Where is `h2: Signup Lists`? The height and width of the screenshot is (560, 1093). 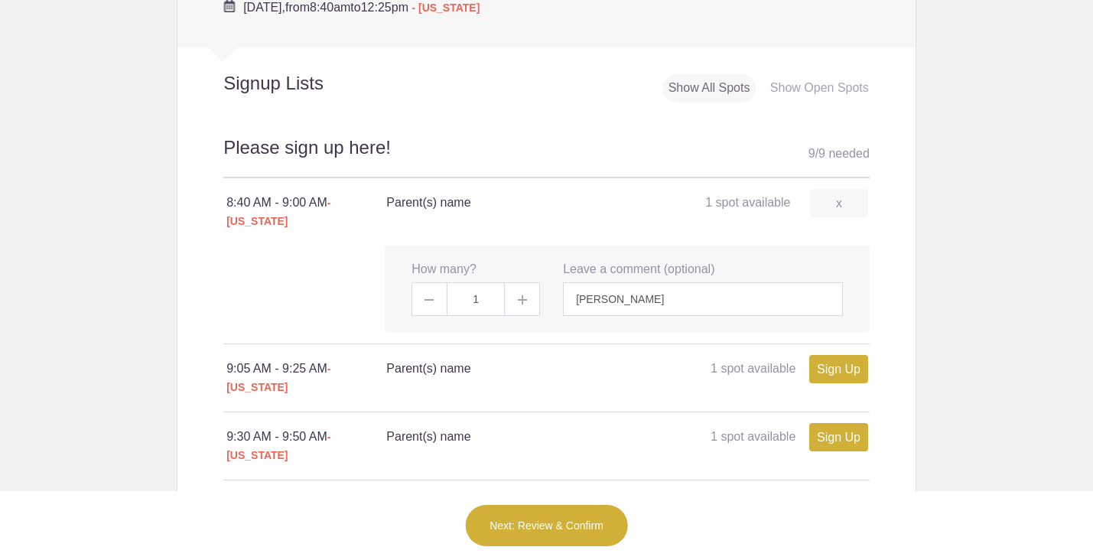 h2: Signup Lists is located at coordinates (301, 83).